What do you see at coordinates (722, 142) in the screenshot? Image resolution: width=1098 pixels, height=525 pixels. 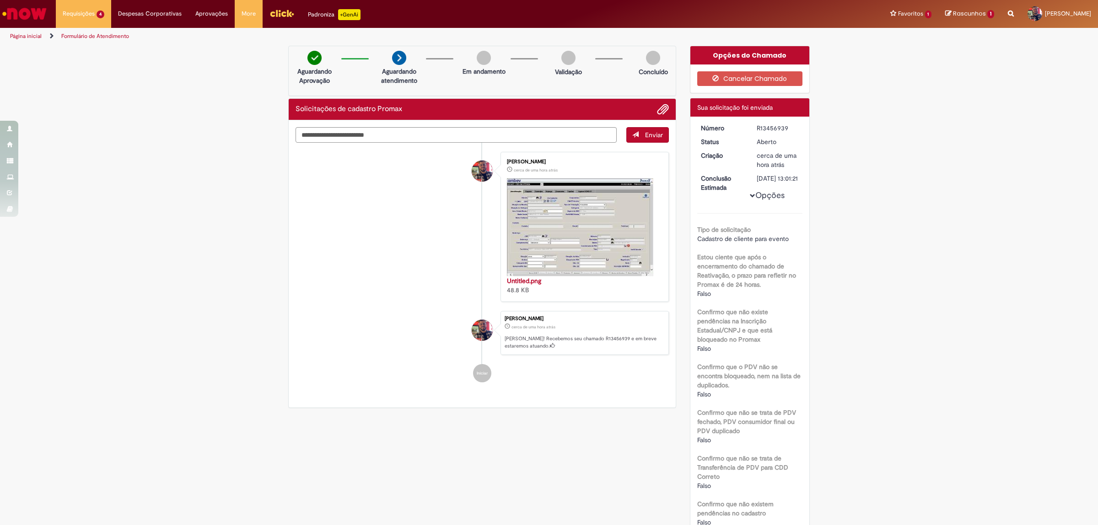 I see `dt: Status` at bounding box center [722, 142].